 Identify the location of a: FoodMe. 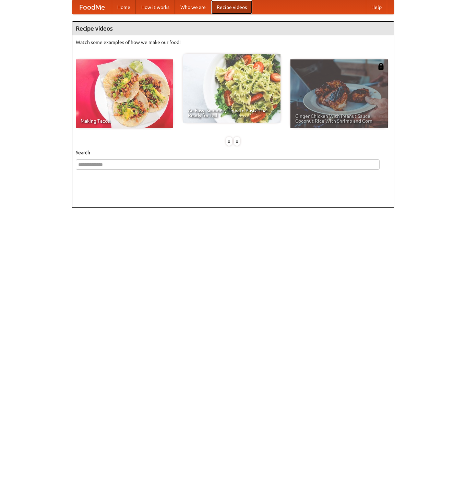
(92, 7).